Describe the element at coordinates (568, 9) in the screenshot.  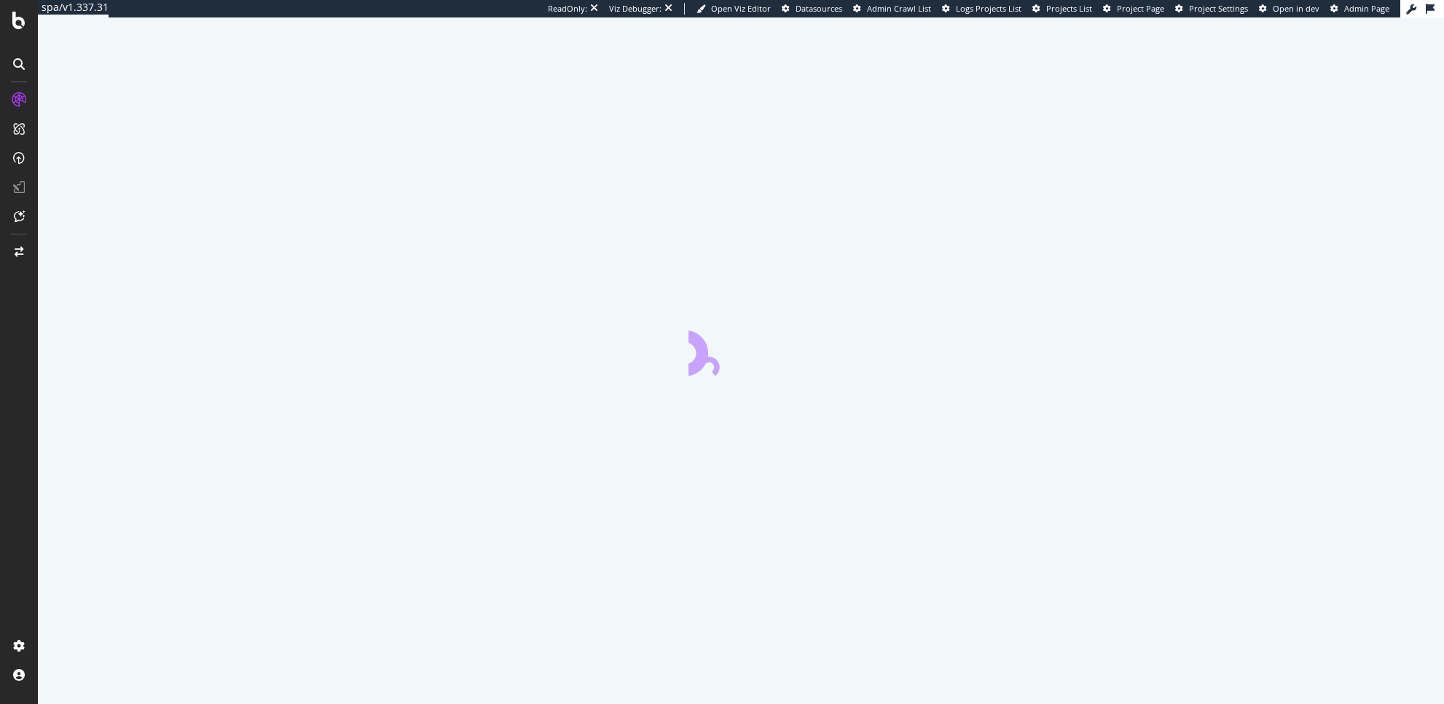
I see `div: ReadOnly:` at that location.